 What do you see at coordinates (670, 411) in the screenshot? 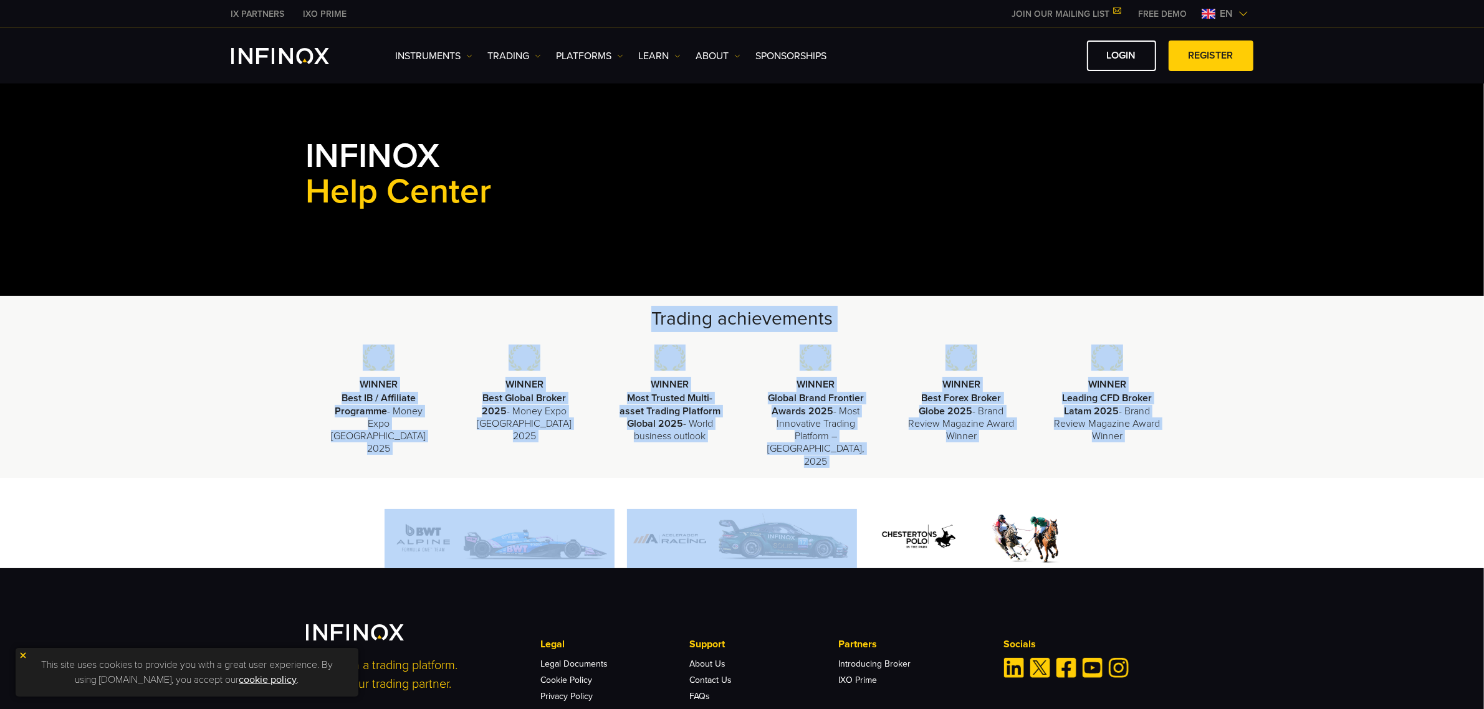
I see `strong: Most Trusted Multi-asset Trading Platform Global 2025` at bounding box center [670, 411].